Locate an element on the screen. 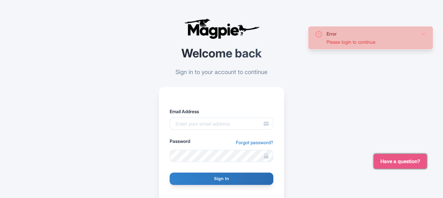  input: Sign In is located at coordinates (222, 179).